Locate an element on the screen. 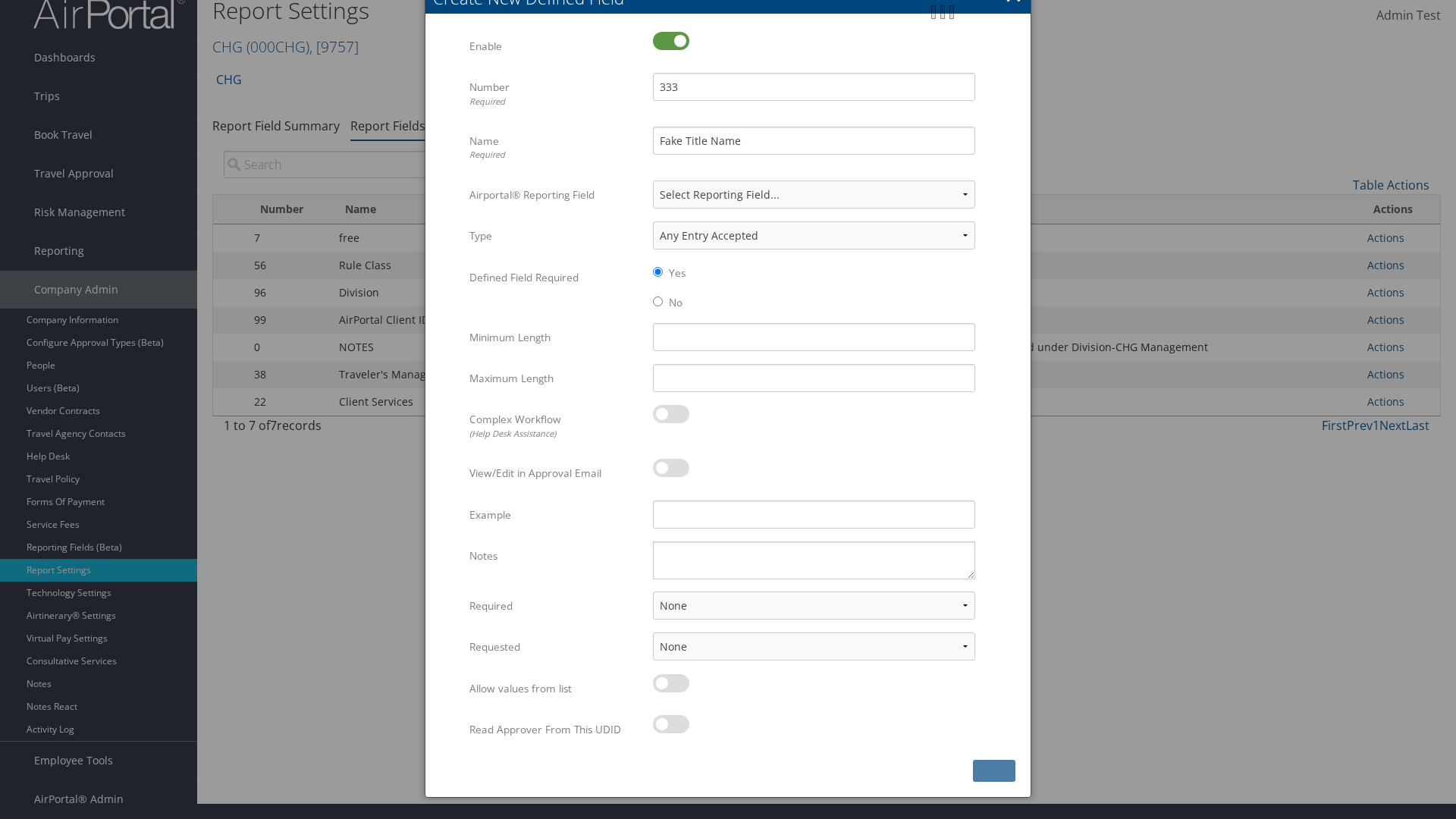 The image size is (1456, 819). label: Type is located at coordinates (555, 236).